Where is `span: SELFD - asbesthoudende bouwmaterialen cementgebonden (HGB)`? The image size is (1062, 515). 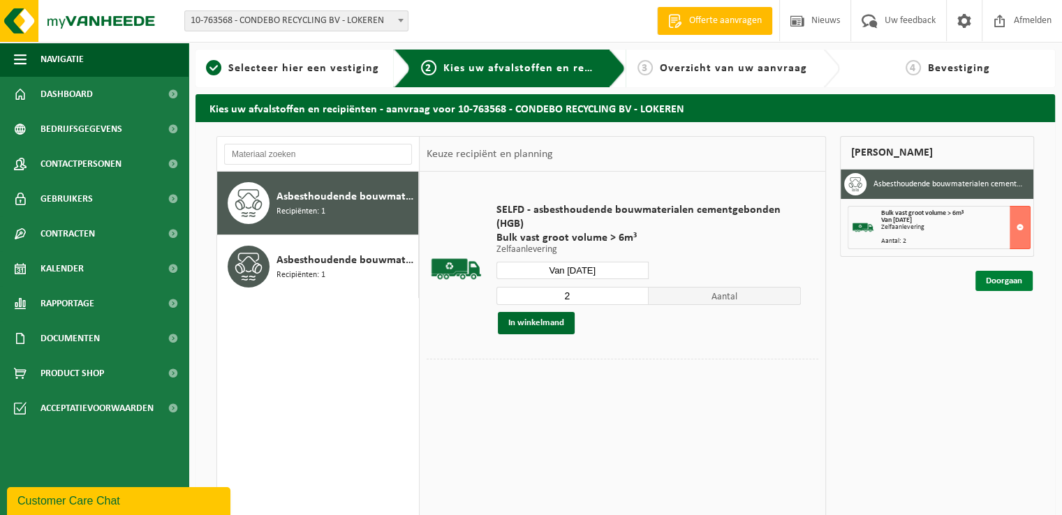
span: SELFD - asbesthoudende bouwmaterialen cementgebonden (HGB) is located at coordinates (649, 217).